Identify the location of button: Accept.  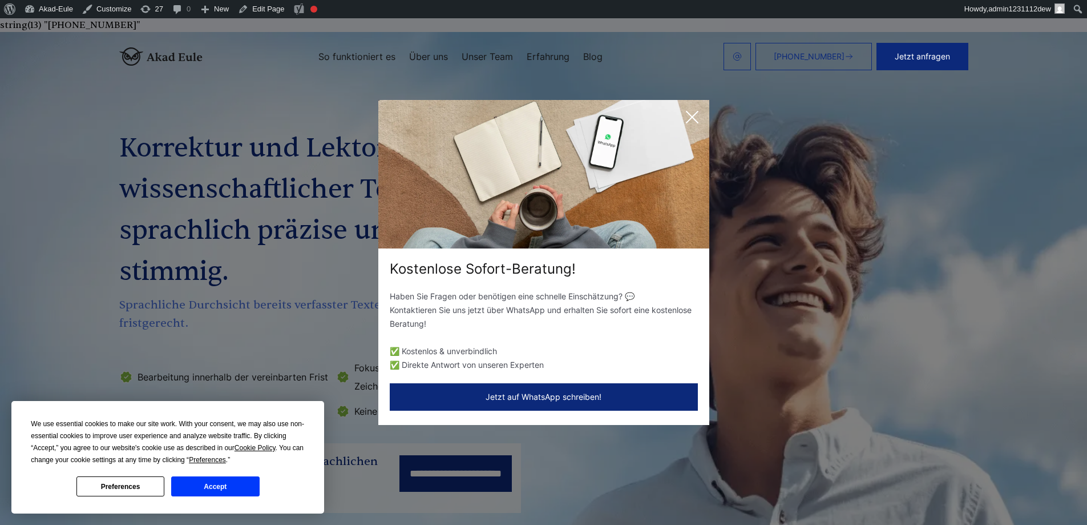
(215, 486).